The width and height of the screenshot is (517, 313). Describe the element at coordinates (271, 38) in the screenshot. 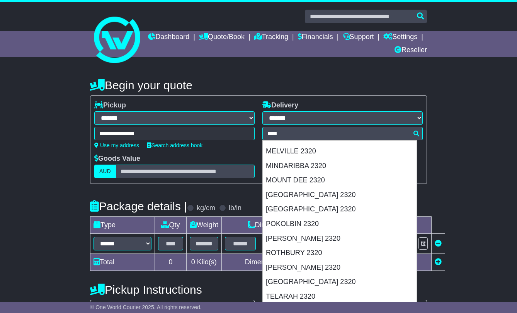

I see `a: Tracking` at that location.